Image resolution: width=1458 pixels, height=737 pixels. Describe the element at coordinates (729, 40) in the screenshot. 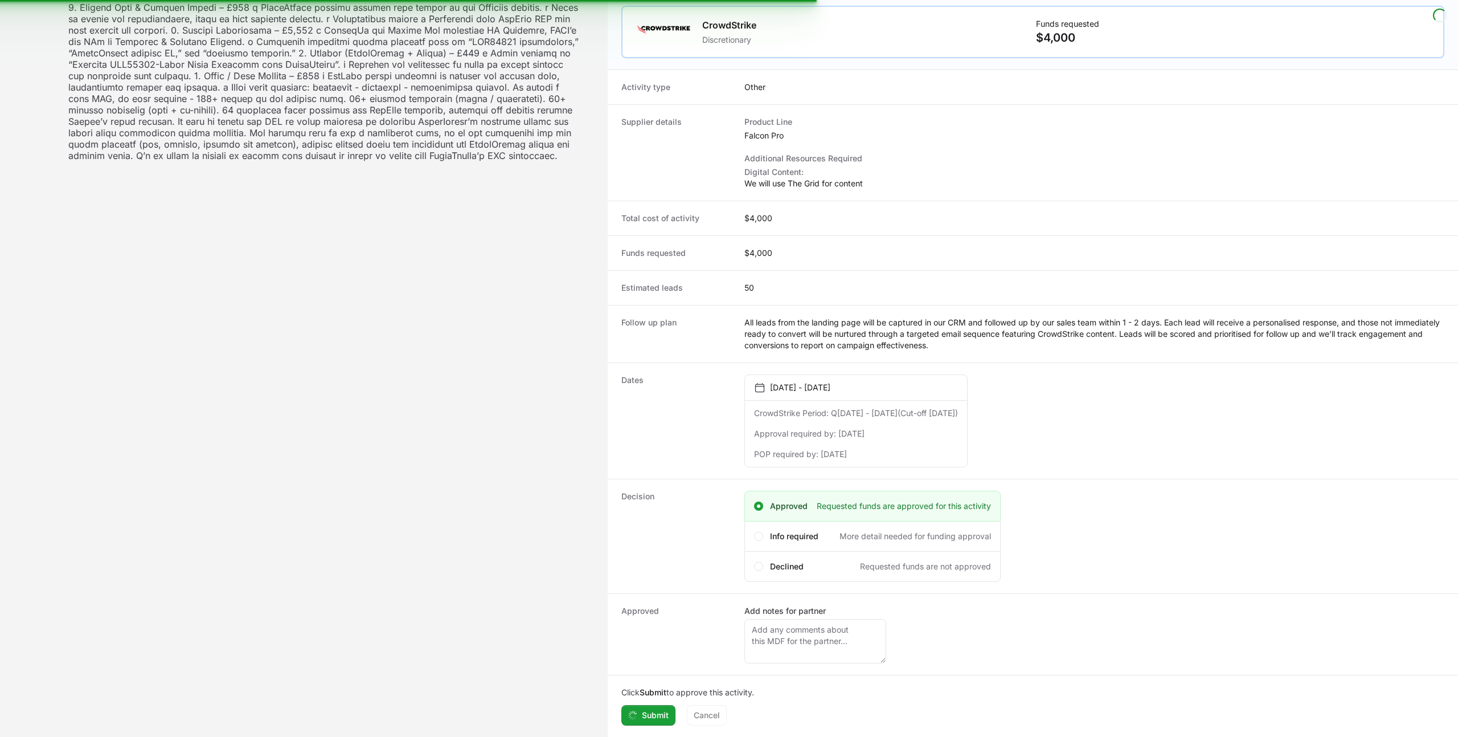

I see `p: Discretionary` at that location.